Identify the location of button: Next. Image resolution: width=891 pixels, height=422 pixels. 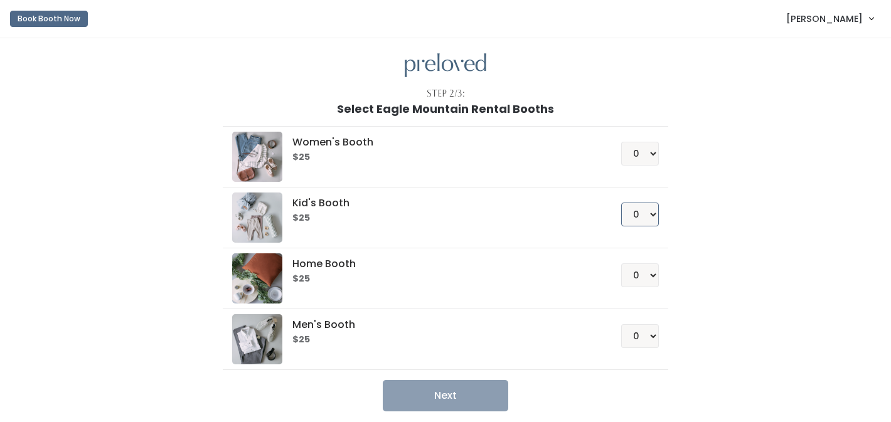
(445, 396).